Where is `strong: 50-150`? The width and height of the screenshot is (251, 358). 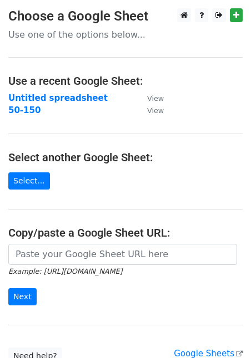
strong: 50-150 is located at coordinates (24, 110).